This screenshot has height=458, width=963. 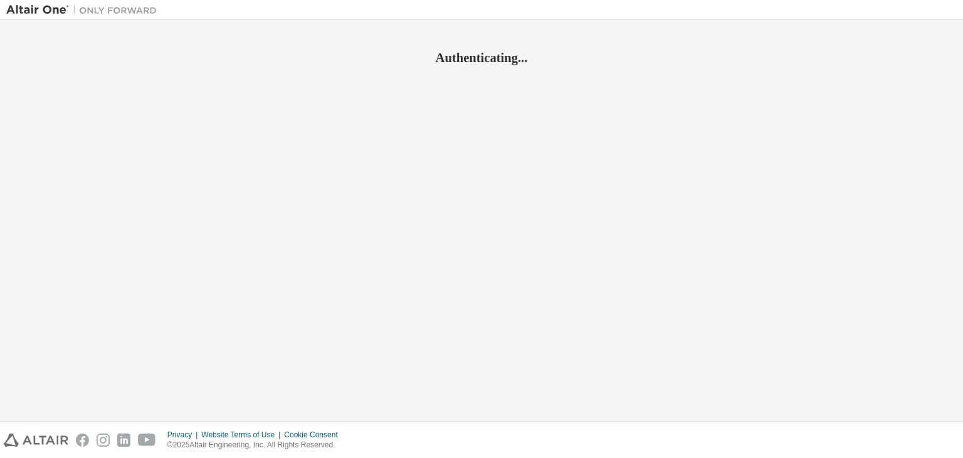 What do you see at coordinates (314, 435) in the screenshot?
I see `div: Cookie Consent` at bounding box center [314, 435].